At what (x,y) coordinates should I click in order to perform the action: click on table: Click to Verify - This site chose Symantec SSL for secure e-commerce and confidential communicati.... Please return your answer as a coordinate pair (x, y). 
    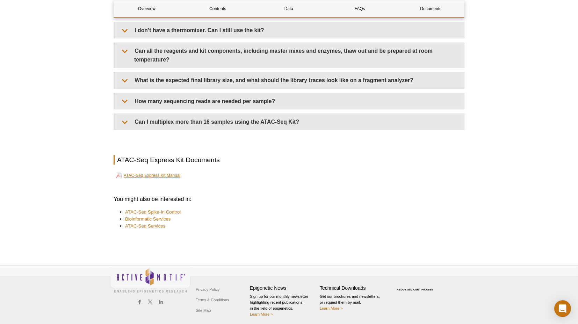
    Looking at the image, I should click on (416, 286).